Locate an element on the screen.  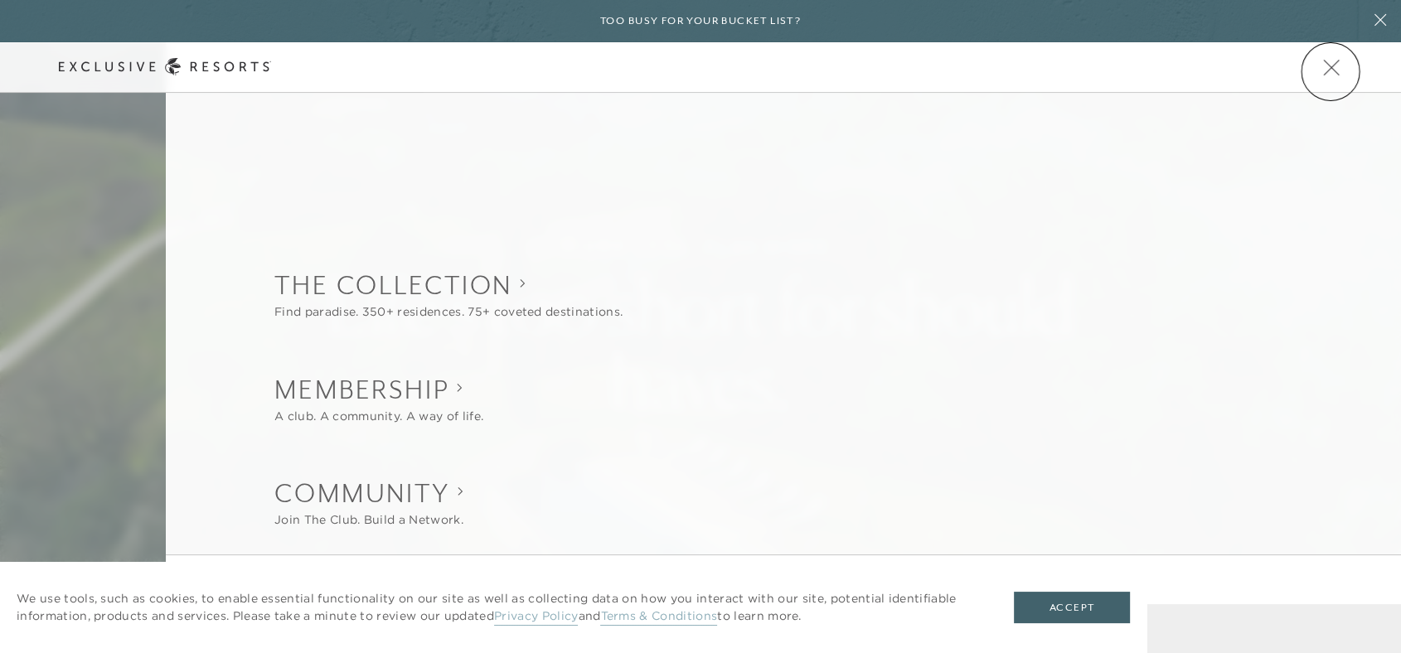
button: Accept is located at coordinates (1072, 608).